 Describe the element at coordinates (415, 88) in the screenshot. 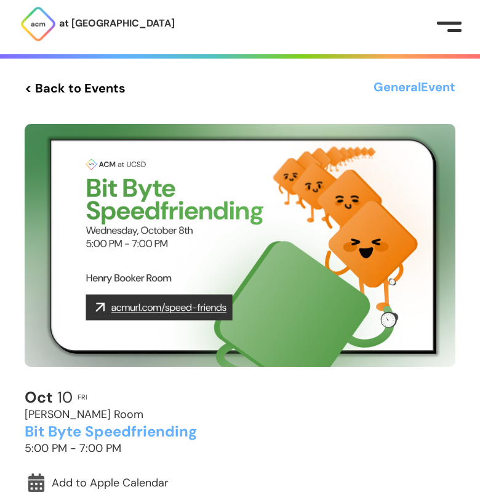

I see `h3: General Event` at that location.